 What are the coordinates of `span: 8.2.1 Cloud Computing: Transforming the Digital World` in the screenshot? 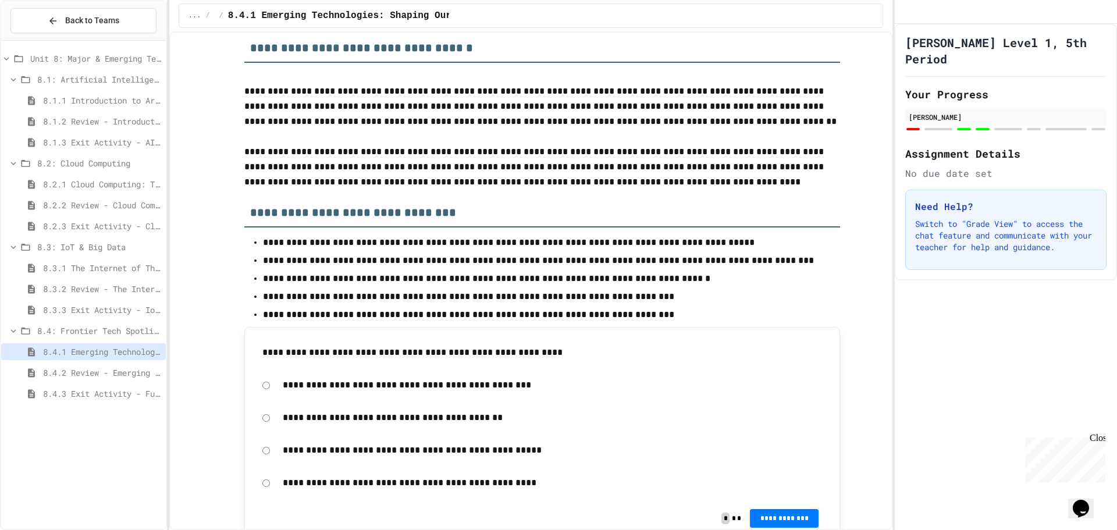 It's located at (102, 184).